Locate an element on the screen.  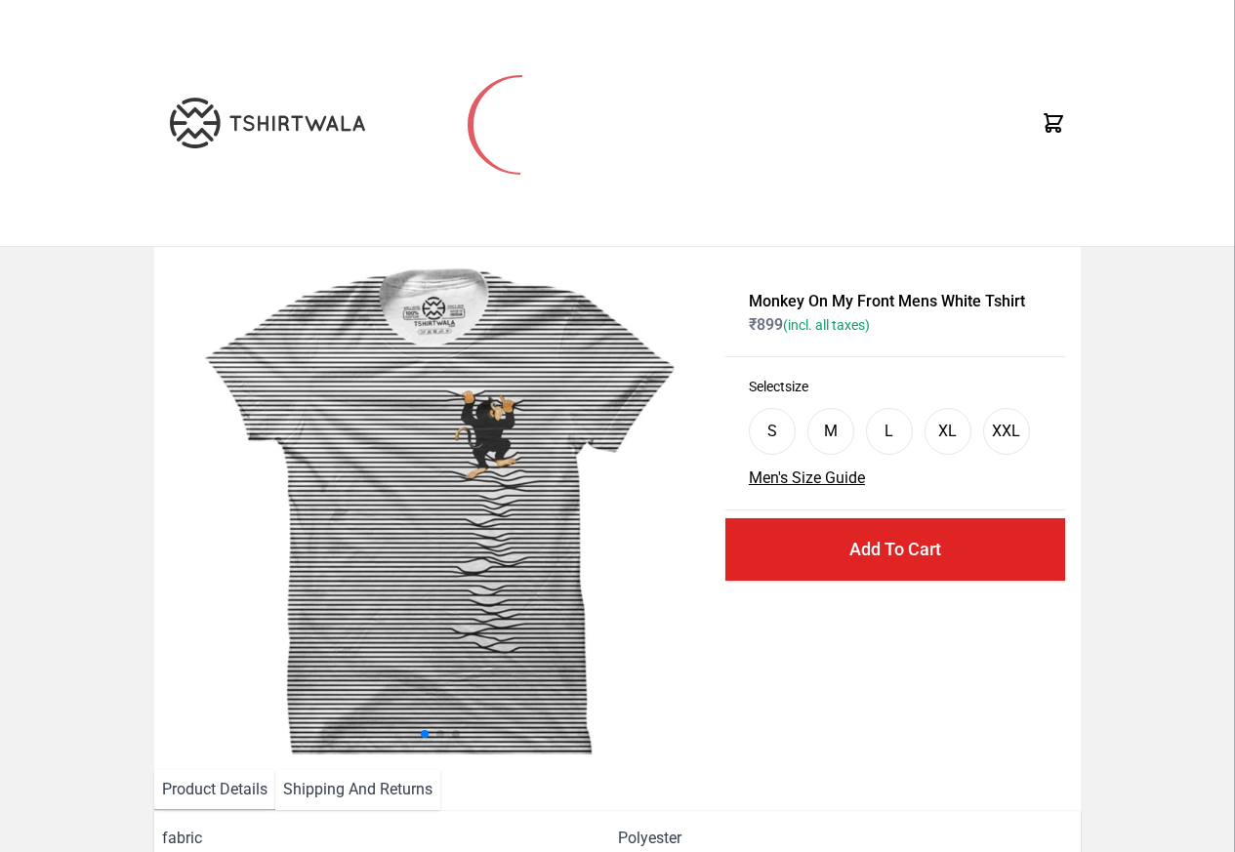
span: (incl. all taxes) is located at coordinates (826, 325).